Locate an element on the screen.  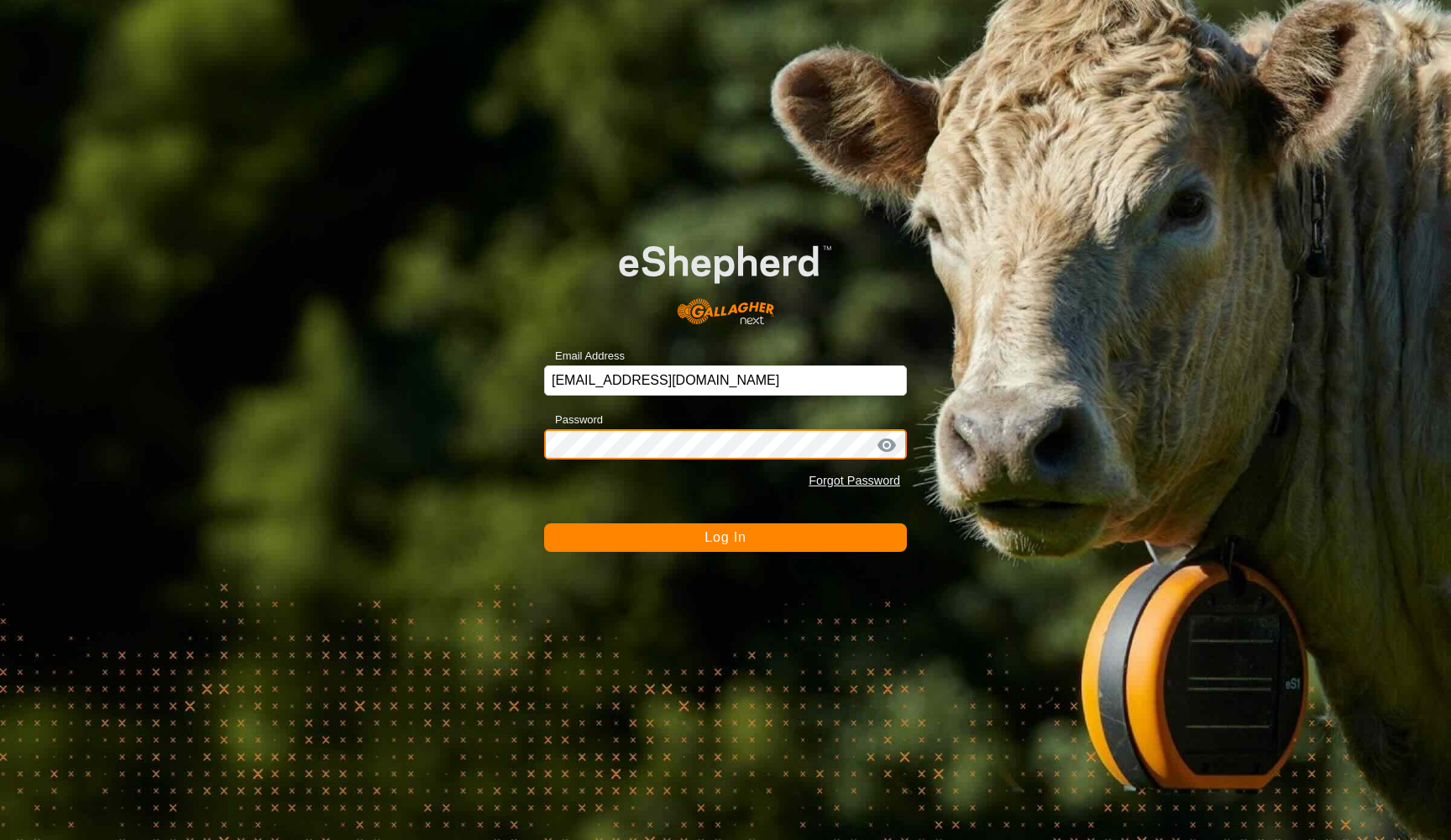
label: Email Address is located at coordinates (585, 356).